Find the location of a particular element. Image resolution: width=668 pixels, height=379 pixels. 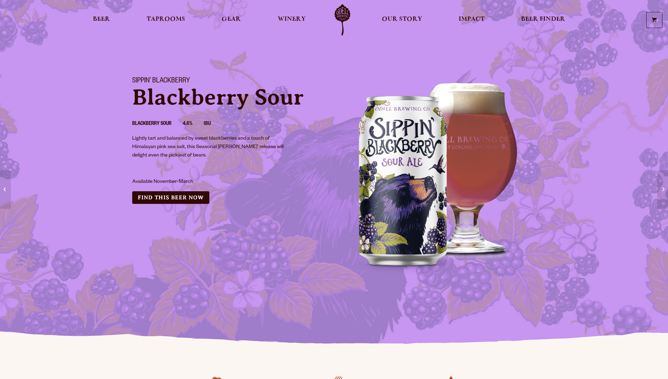

a: Find this Beer Now is located at coordinates (171, 197).